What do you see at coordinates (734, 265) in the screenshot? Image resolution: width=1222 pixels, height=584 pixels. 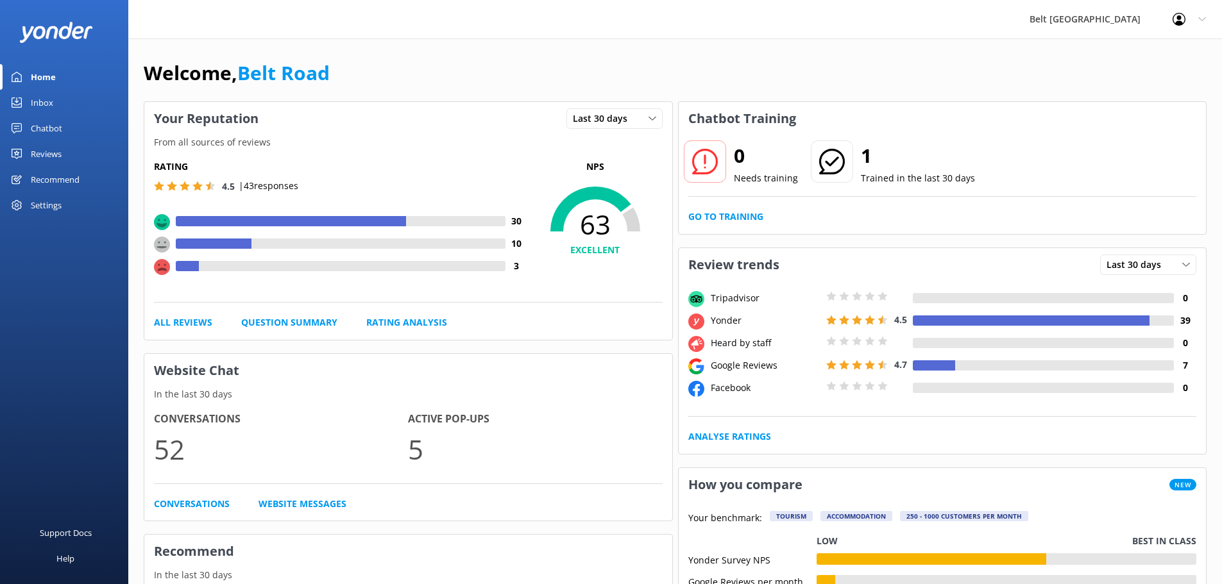 I see `h3: Review trends` at bounding box center [734, 265].